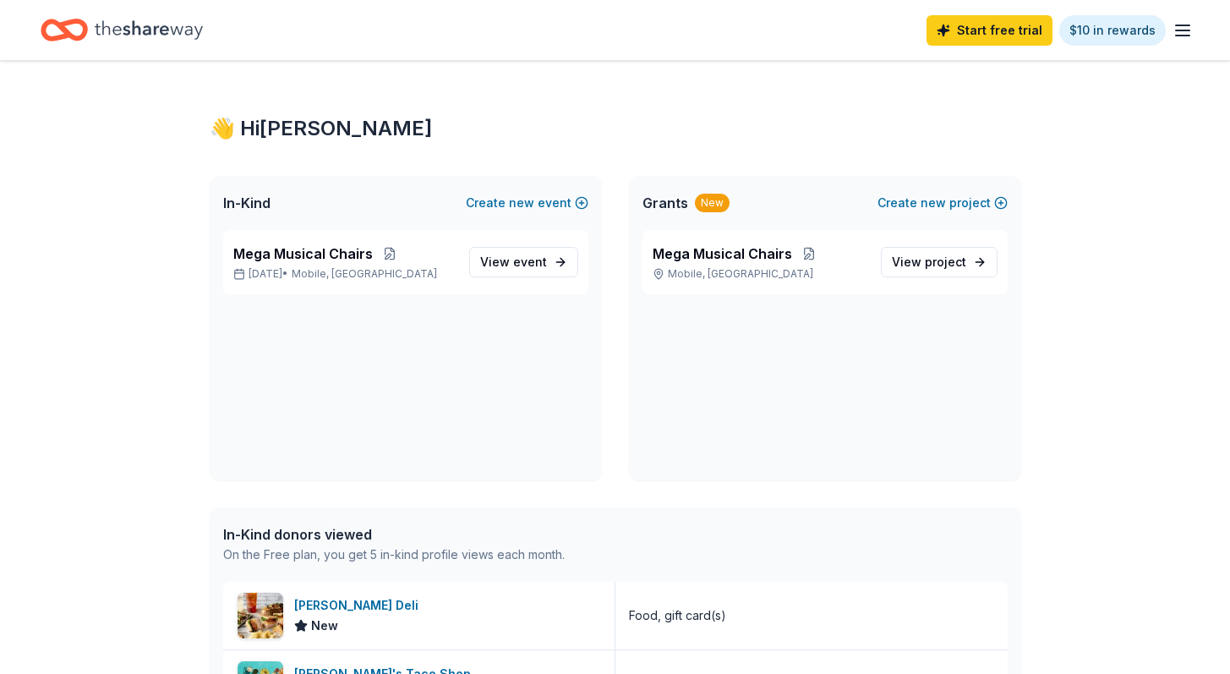  What do you see at coordinates (247, 203) in the screenshot?
I see `span: In-Kind` at bounding box center [247, 203].